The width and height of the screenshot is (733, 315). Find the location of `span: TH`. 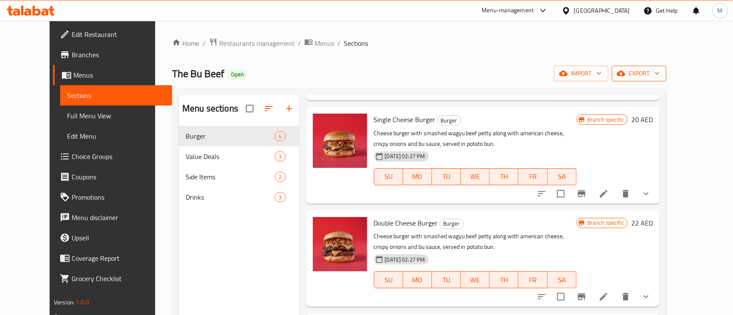

span: TH is located at coordinates (504, 280).